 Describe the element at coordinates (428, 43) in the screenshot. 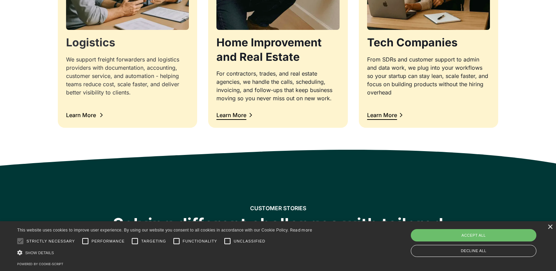

I see `h3: Tech Companies` at that location.